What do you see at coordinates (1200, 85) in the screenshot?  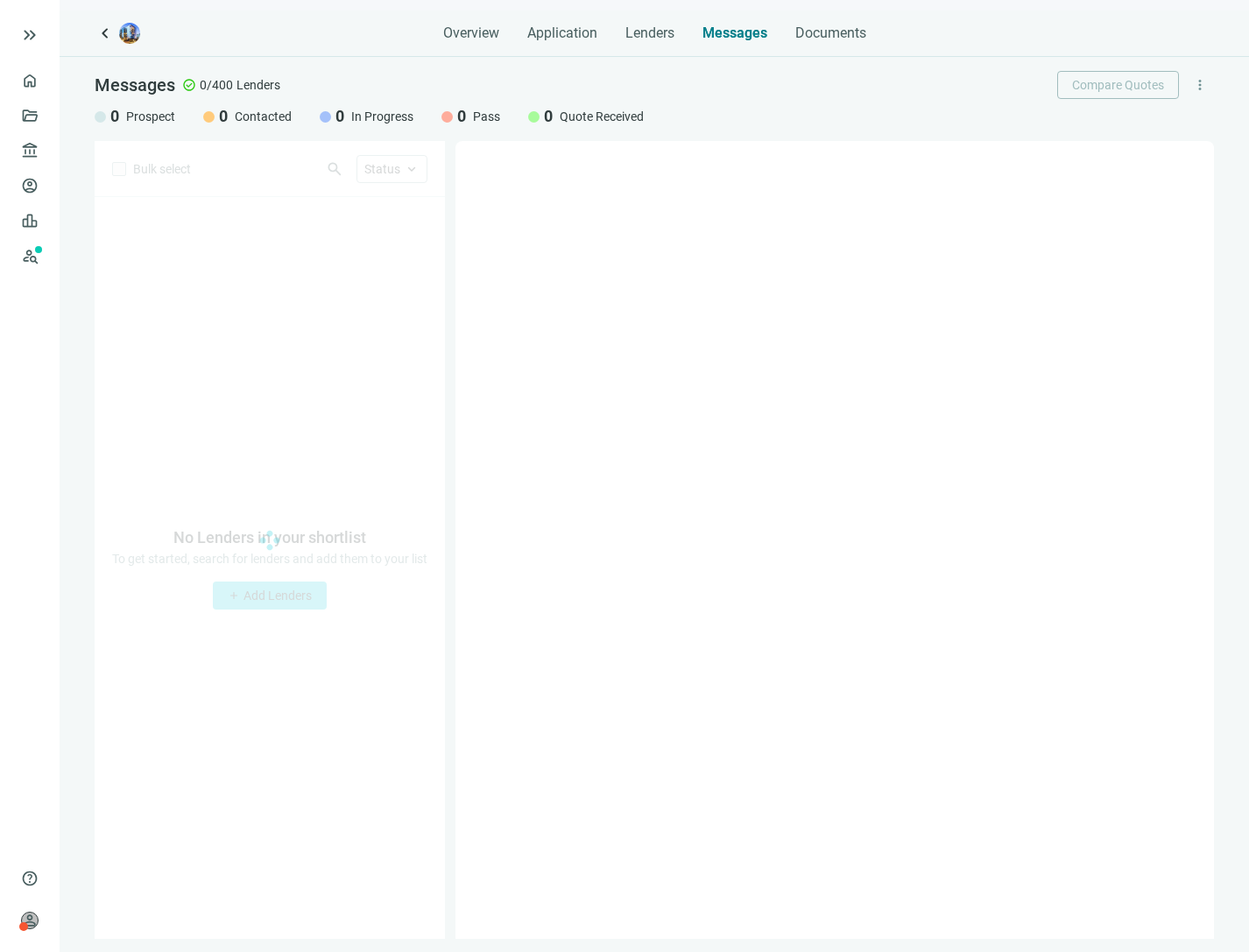 I see `button: more_vert` at bounding box center [1200, 85].